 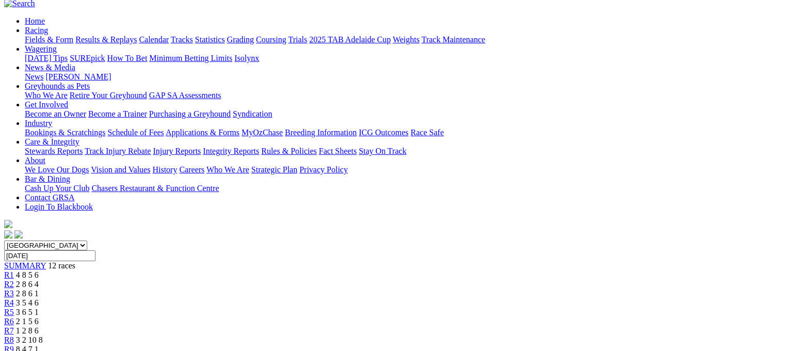 I want to click on a: R1, so click(x=9, y=274).